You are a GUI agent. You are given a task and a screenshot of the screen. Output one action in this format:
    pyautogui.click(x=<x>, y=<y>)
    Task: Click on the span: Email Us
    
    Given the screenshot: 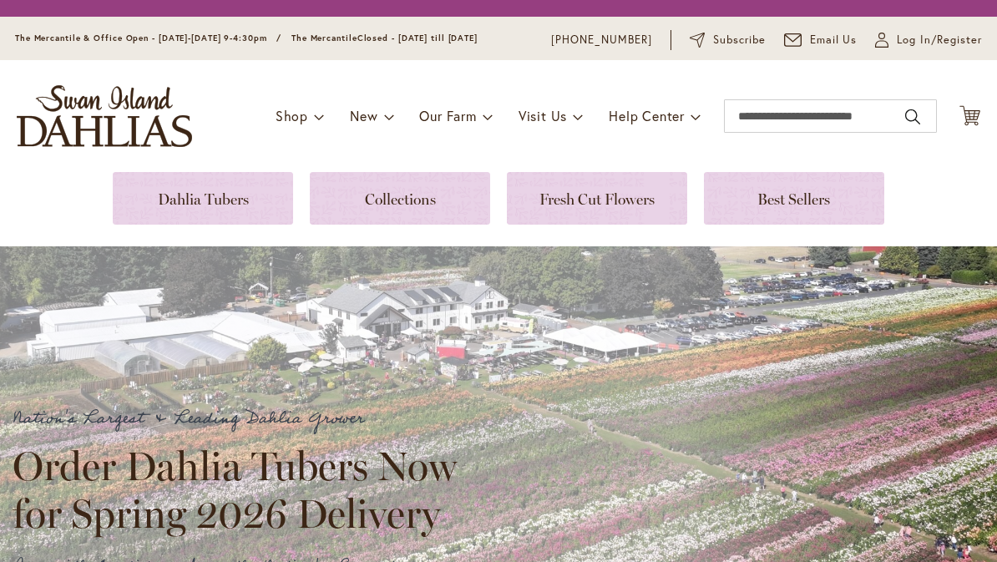 What is the action you would take?
    pyautogui.click(x=833, y=40)
    